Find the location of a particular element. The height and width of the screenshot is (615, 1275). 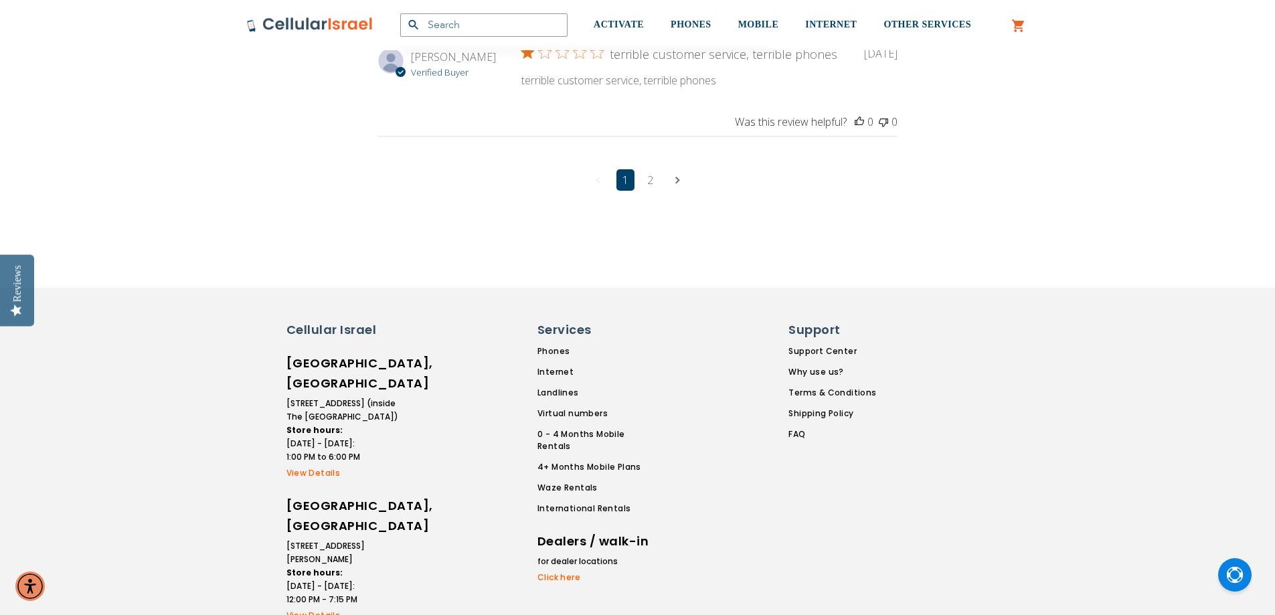

a: Landlines is located at coordinates (598, 393).